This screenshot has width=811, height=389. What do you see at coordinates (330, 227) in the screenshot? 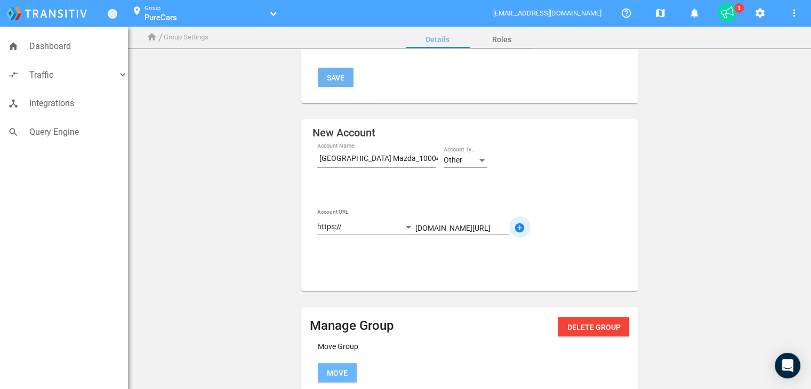
I see `span: https://` at bounding box center [330, 227].